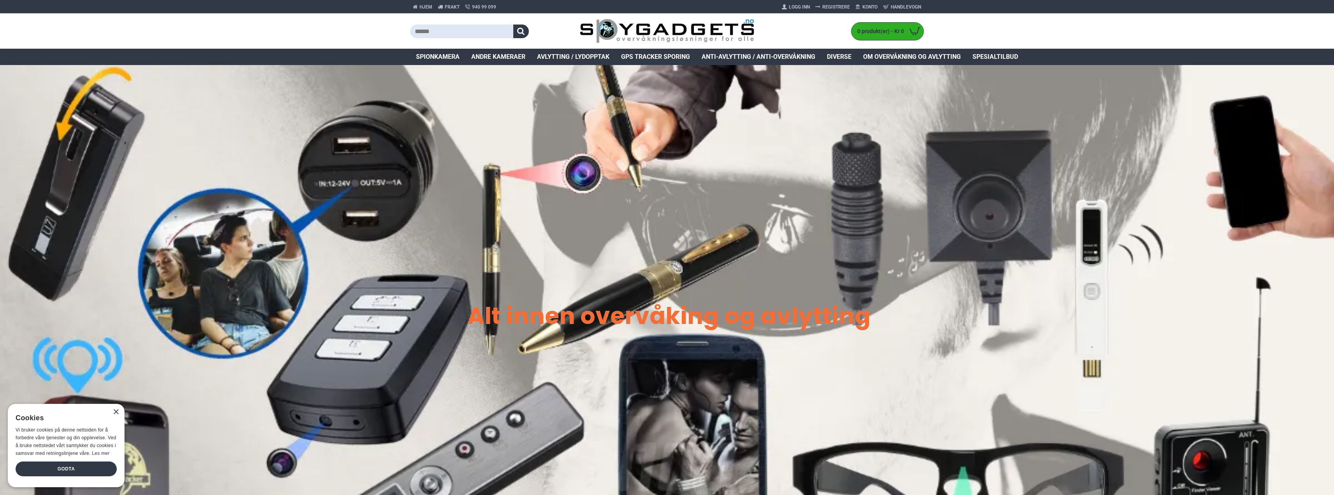  Describe the element at coordinates (452, 7) in the screenshot. I see `span: Frakt` at that location.